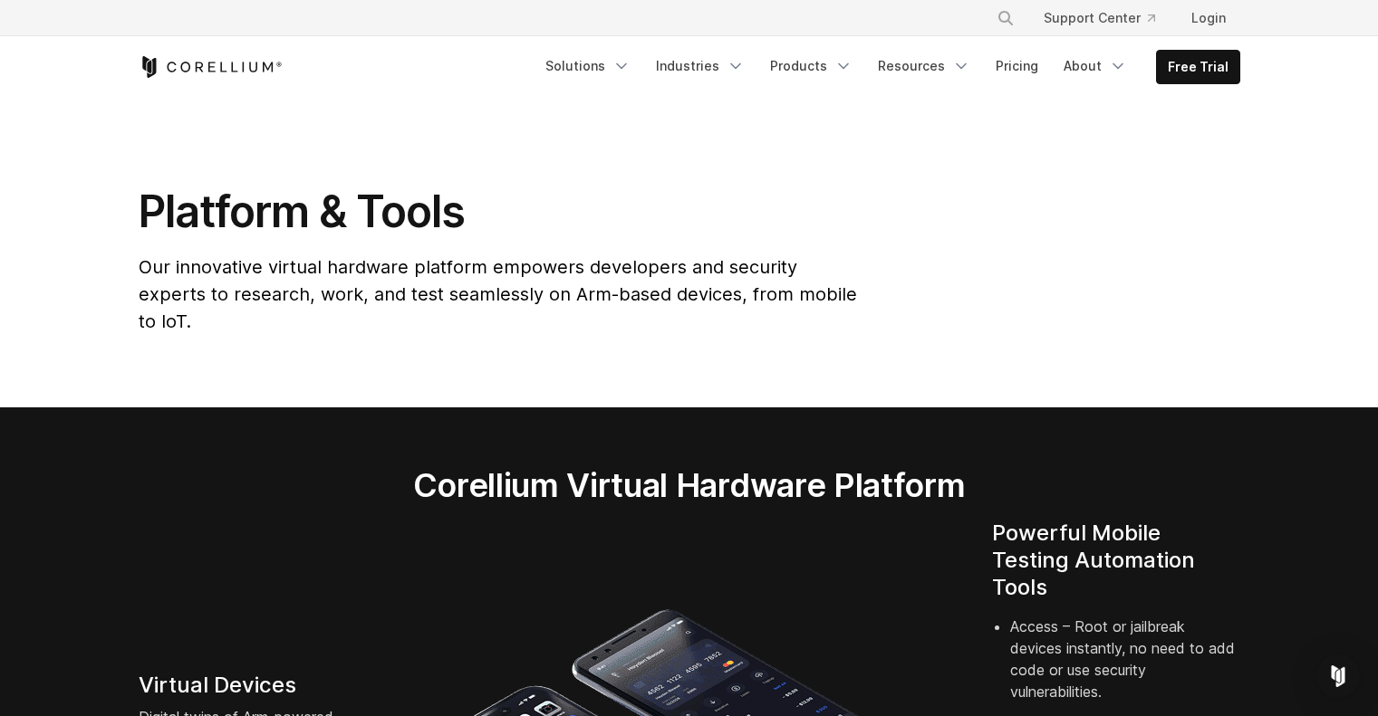 The image size is (1378, 716). I want to click on a: Login, so click(1208, 18).